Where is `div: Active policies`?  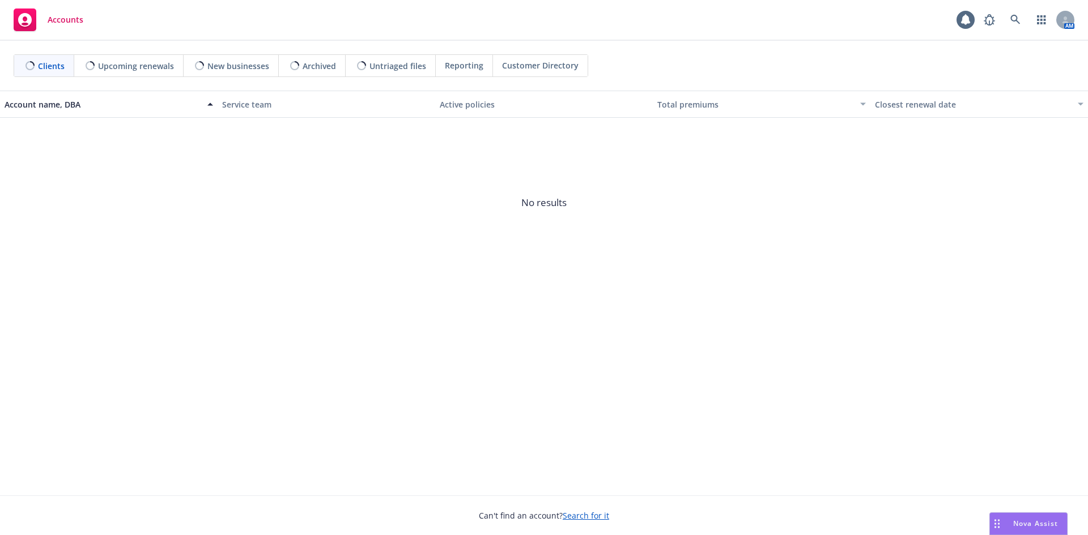 div: Active policies is located at coordinates (544, 104).